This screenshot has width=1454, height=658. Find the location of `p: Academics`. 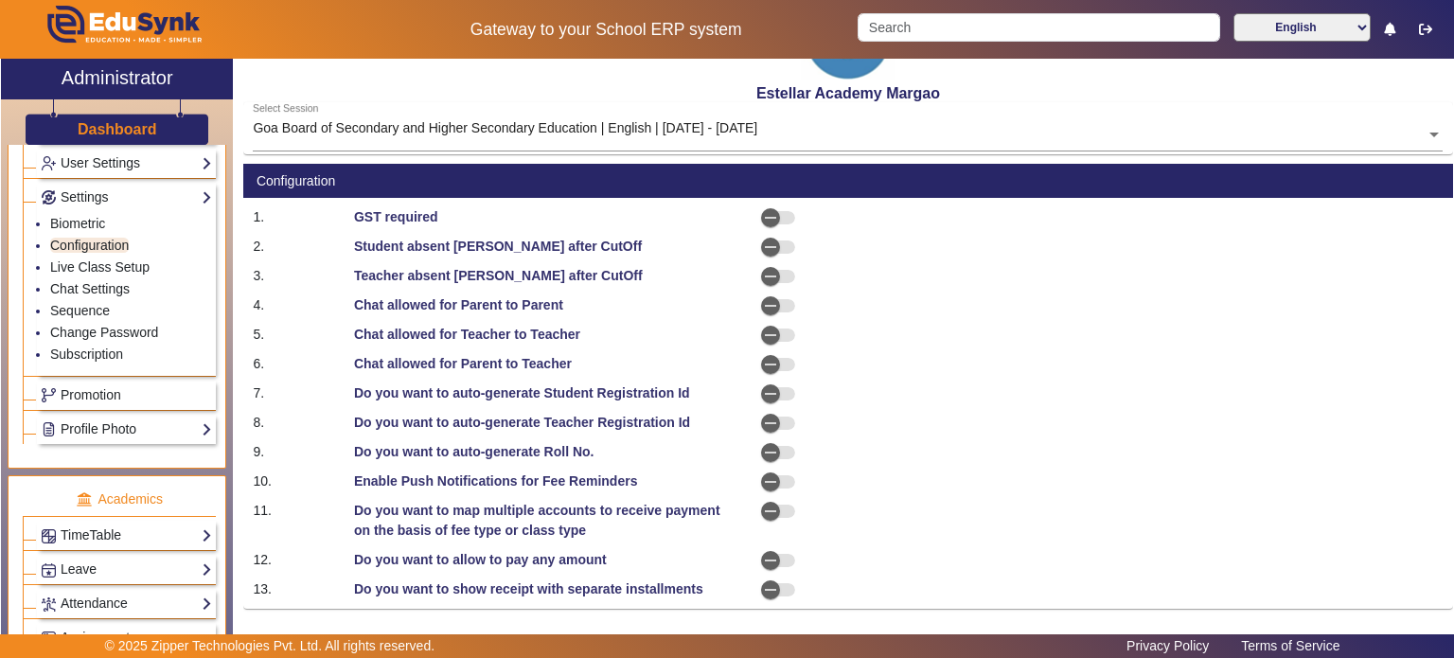

p: Academics is located at coordinates (119, 499).